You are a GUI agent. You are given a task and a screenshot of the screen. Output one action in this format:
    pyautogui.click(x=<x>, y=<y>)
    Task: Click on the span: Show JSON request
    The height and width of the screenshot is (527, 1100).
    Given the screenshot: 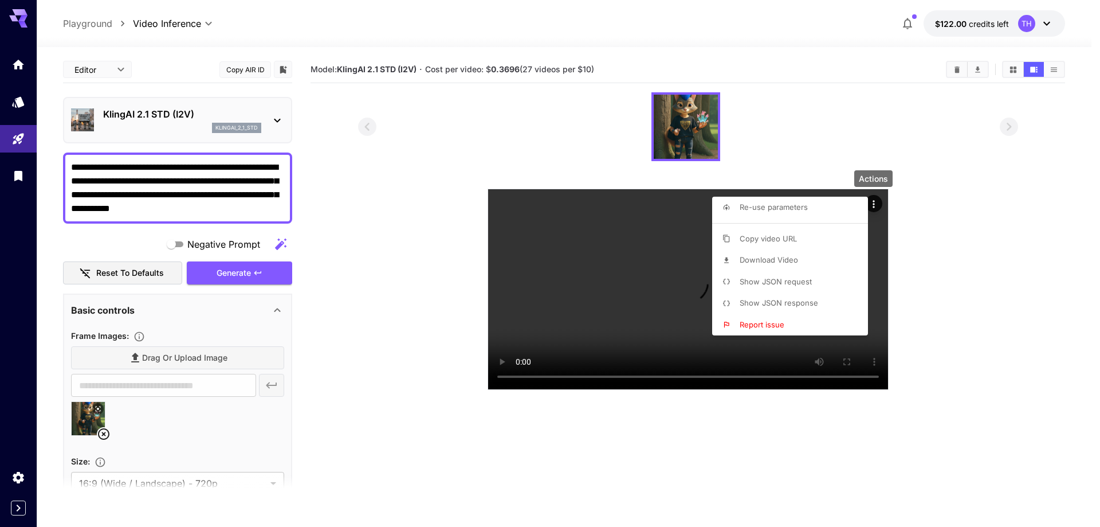 What is the action you would take?
    pyautogui.click(x=776, y=281)
    